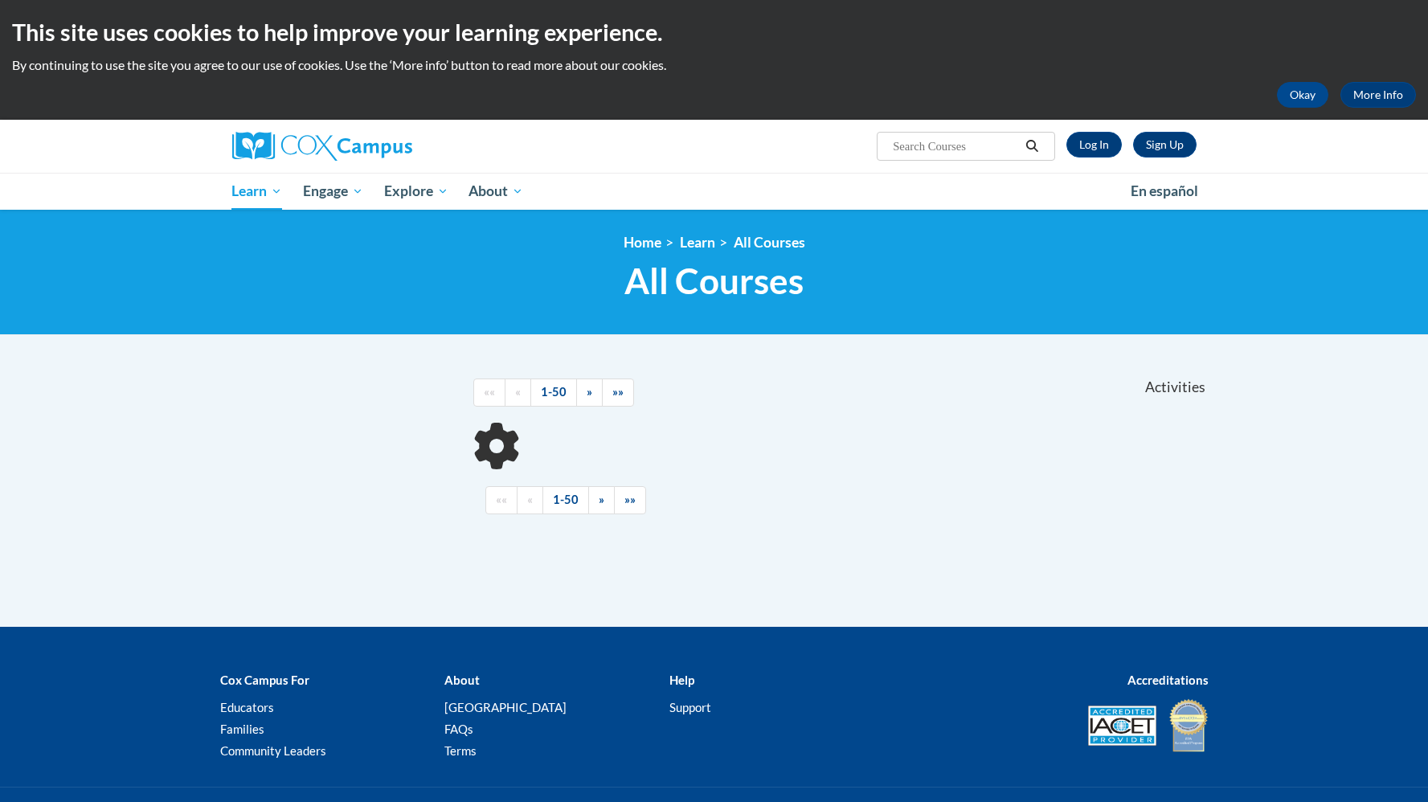 The image size is (1428, 802). What do you see at coordinates (496, 191) in the screenshot?
I see `span: About` at bounding box center [496, 191].